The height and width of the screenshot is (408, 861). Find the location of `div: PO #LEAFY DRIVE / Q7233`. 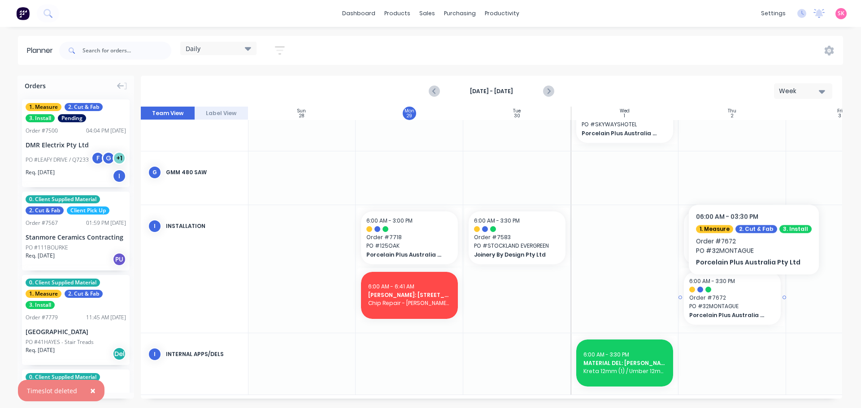

div: PO #LEAFY DRIVE / Q7233 is located at coordinates (57, 160).